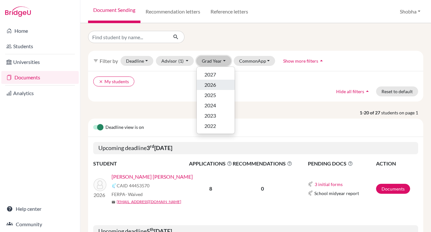 The image size is (431, 232). I want to click on h5: Upcoming deadline, so click(255, 148).